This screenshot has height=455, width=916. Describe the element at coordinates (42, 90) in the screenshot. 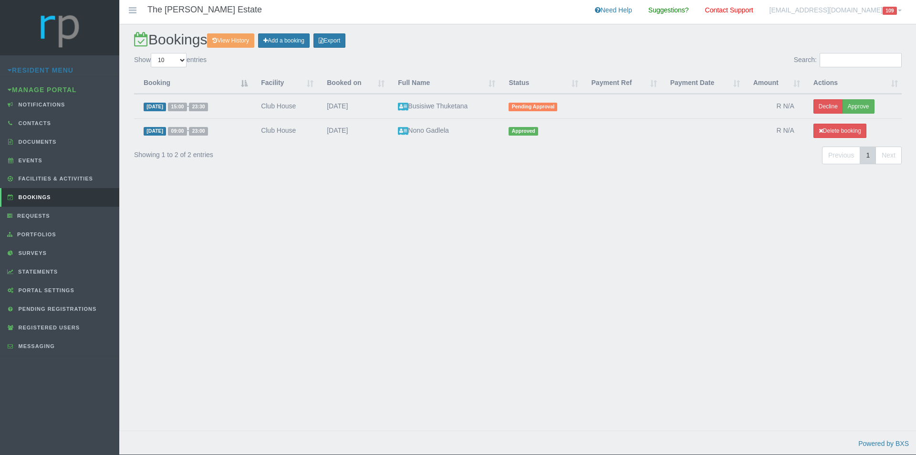

I see `a: Manage Portal` at that location.